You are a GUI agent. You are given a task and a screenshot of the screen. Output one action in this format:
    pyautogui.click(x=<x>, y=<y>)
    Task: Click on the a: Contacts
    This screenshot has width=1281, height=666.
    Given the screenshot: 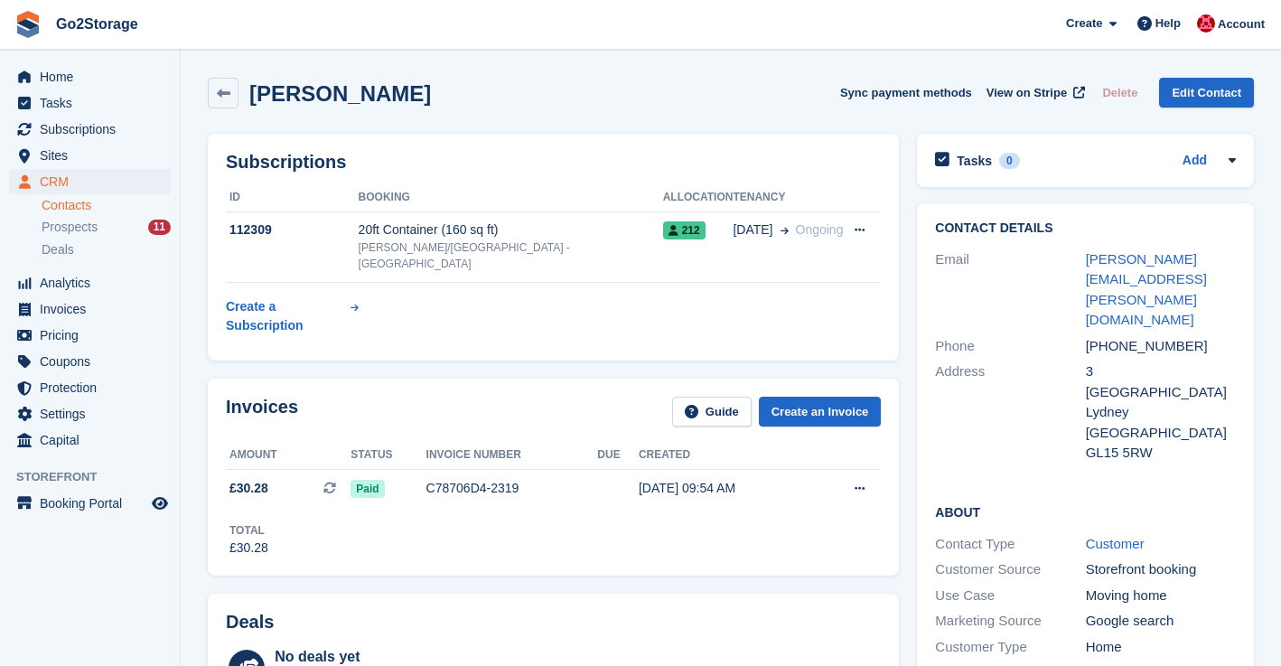 What is the action you would take?
    pyautogui.click(x=106, y=205)
    